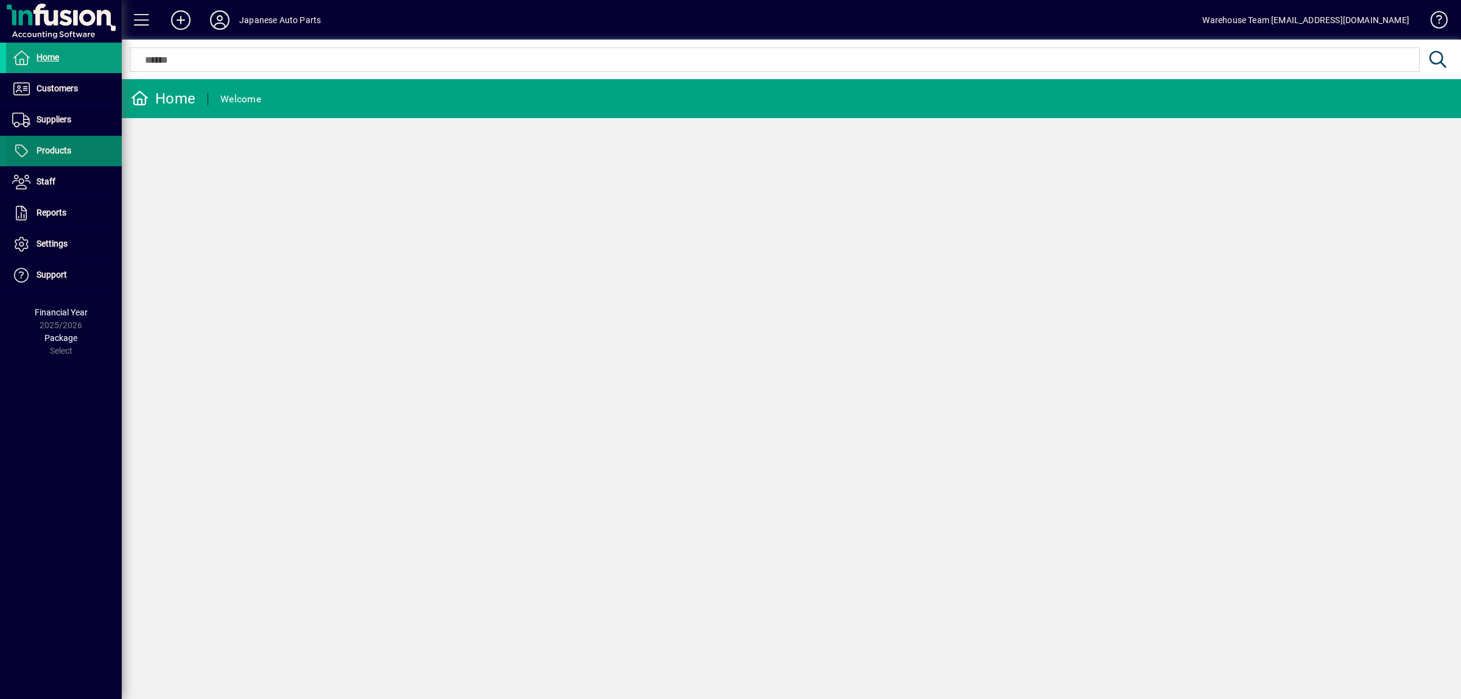  Describe the element at coordinates (163, 99) in the screenshot. I see `div: Home` at that location.